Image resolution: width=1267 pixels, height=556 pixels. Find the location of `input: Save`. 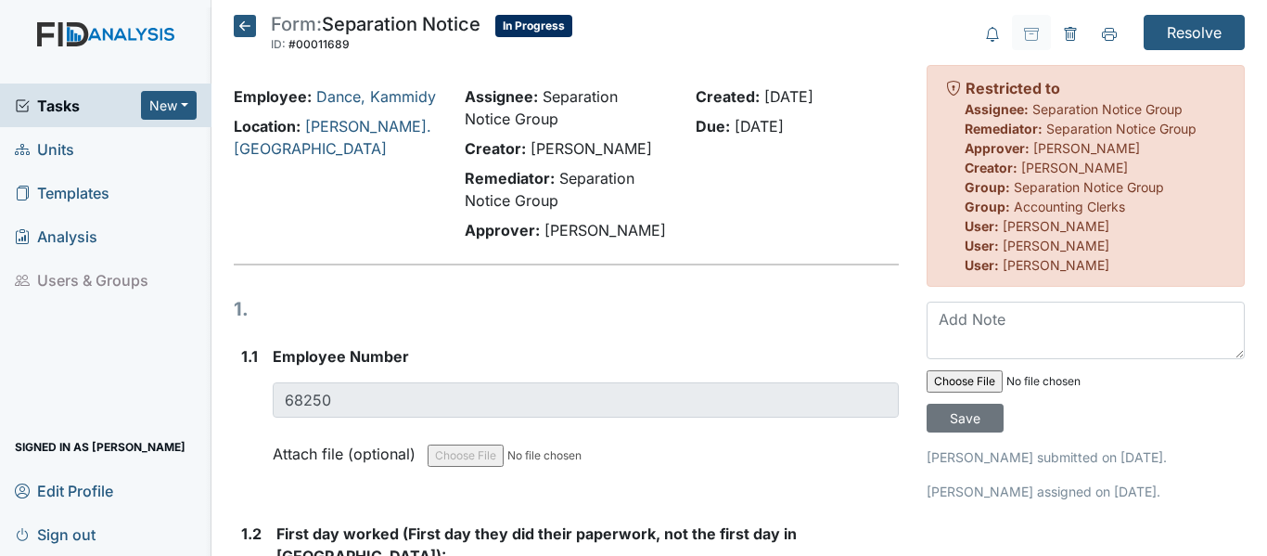

input: Save is located at coordinates (965, 417).